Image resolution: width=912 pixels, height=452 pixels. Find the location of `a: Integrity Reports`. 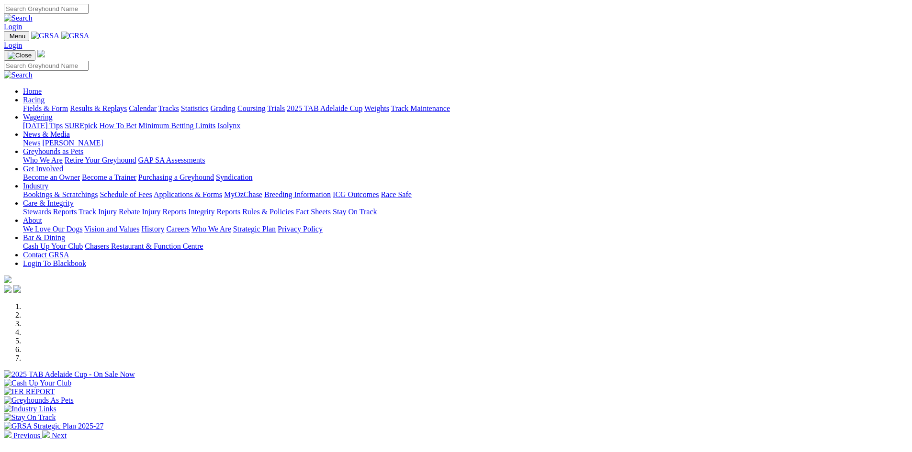

a: Integrity Reports is located at coordinates (214, 212).